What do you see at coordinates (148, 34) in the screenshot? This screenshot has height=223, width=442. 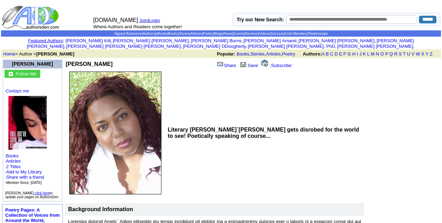 I see `a: Authors` at bounding box center [148, 34].